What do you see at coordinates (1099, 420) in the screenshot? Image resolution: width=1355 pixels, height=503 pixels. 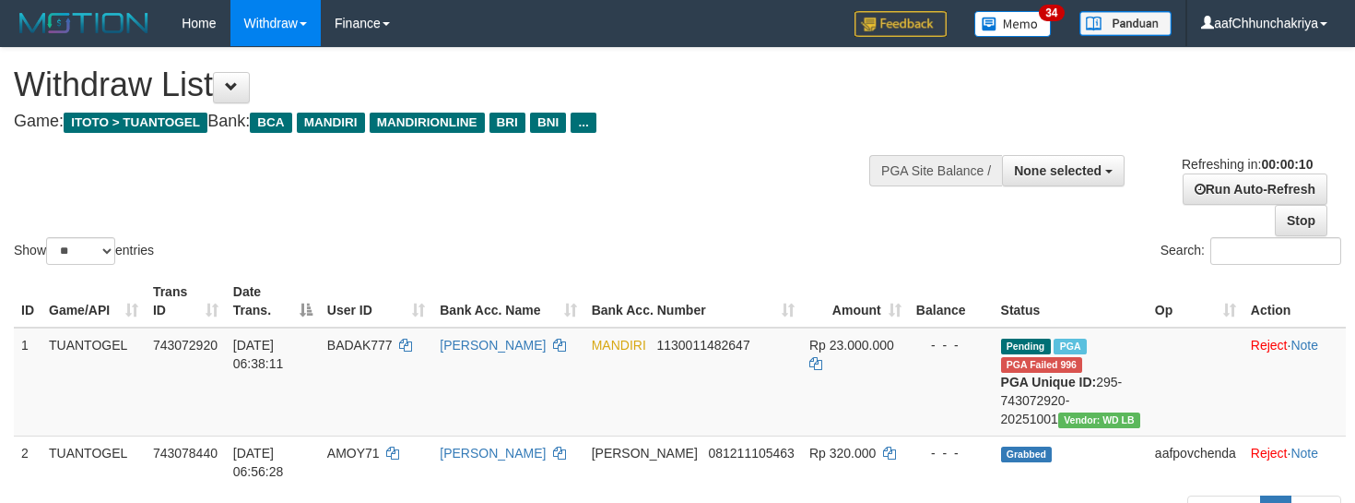 I see `span: Vendor URL: https://dashboard.q2checkout.com/secure` at bounding box center [1099, 420].